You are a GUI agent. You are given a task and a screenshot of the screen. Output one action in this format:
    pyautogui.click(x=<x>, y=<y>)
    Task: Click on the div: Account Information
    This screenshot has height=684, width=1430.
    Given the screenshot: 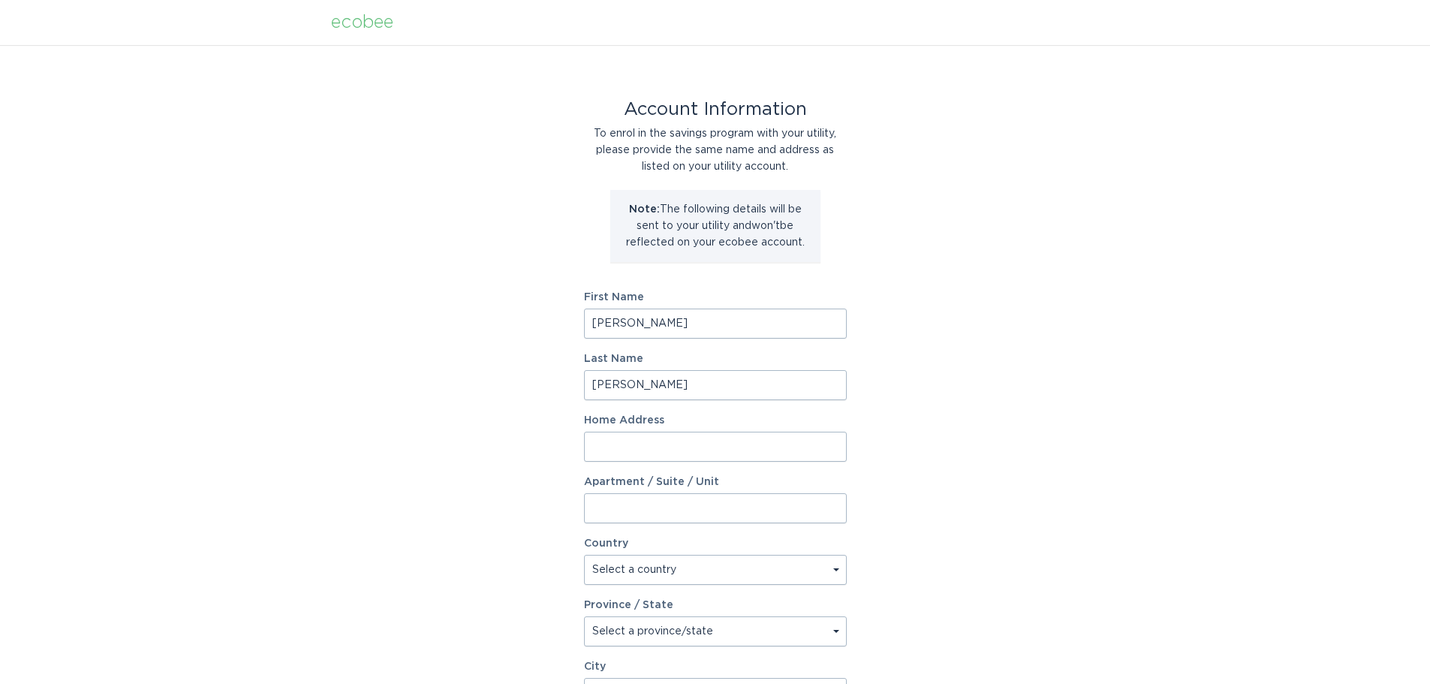 What is the action you would take?
    pyautogui.click(x=716, y=110)
    